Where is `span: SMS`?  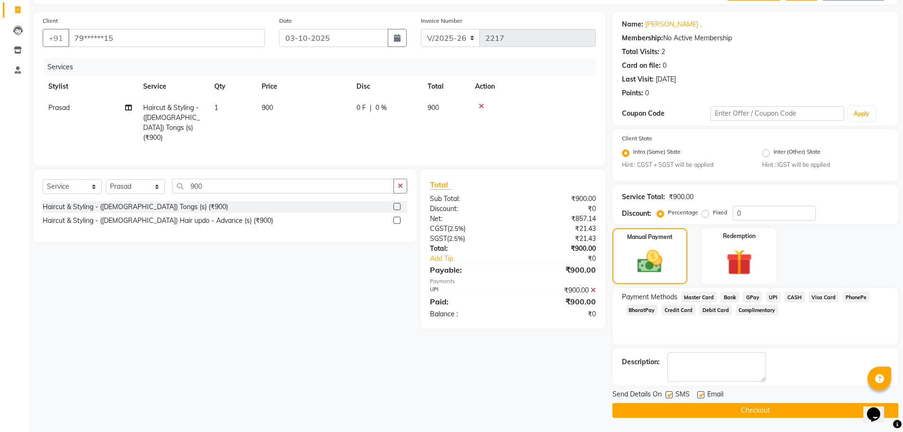 span: SMS is located at coordinates (683, 395).